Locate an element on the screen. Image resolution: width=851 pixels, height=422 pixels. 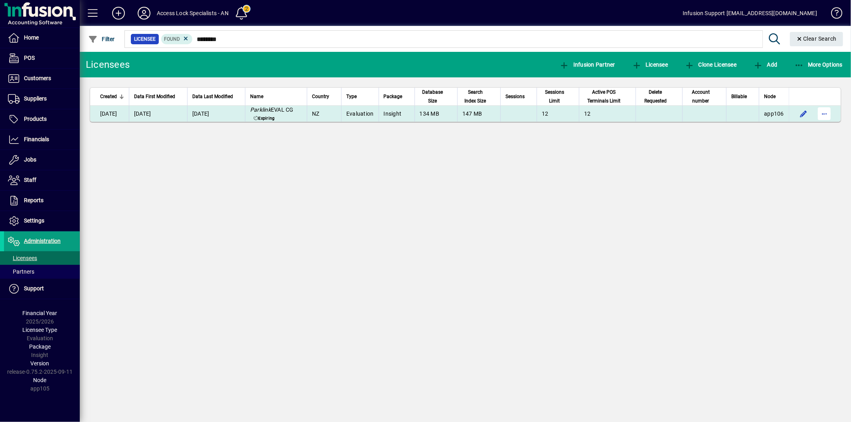
button: More options is located at coordinates (824, 114).